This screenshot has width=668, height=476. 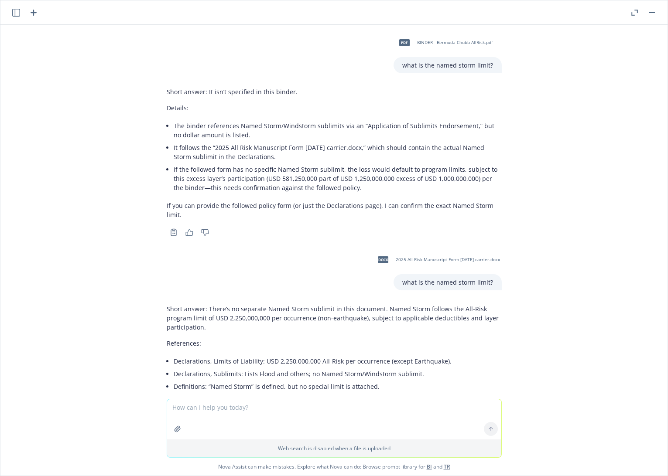 What do you see at coordinates (337, 361) in the screenshot?
I see `li: Declarations, Limits of Liability: USD 2,250,000,000 All-Risk per occurrence (except Earthquake).` at bounding box center [337, 361].